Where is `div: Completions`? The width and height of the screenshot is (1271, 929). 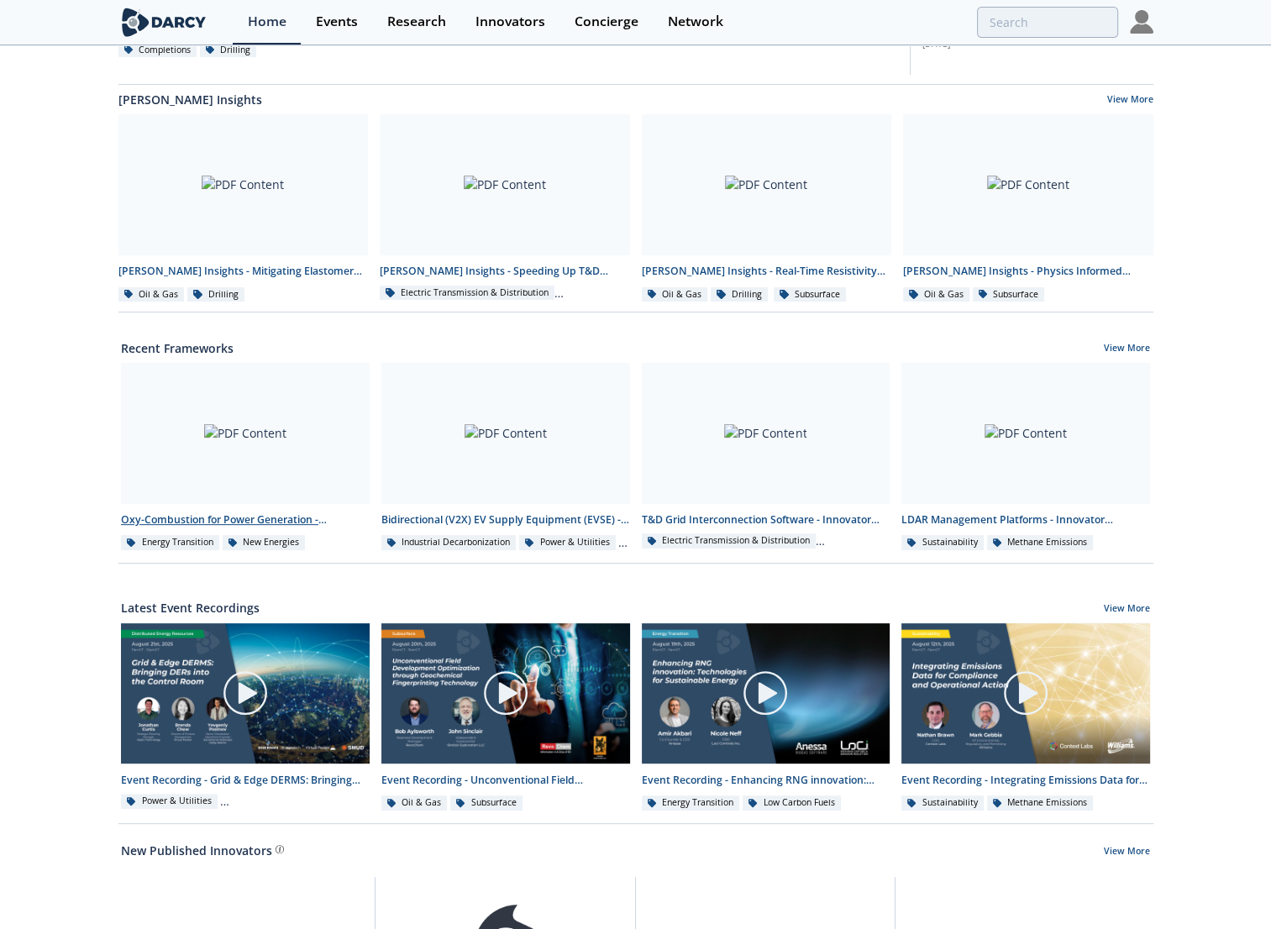
div: Completions is located at coordinates (158, 50).